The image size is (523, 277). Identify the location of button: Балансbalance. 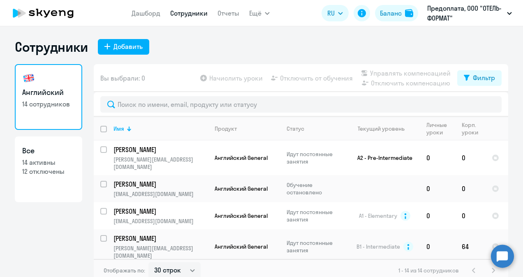
(397, 13).